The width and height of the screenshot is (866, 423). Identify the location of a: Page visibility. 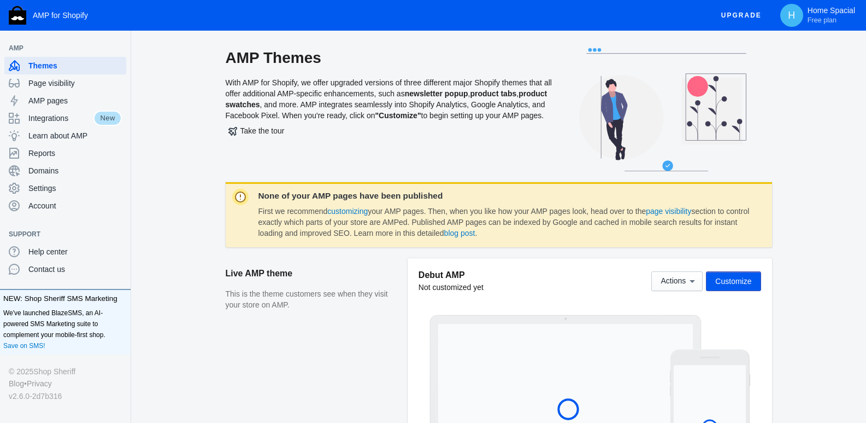
(65, 83).